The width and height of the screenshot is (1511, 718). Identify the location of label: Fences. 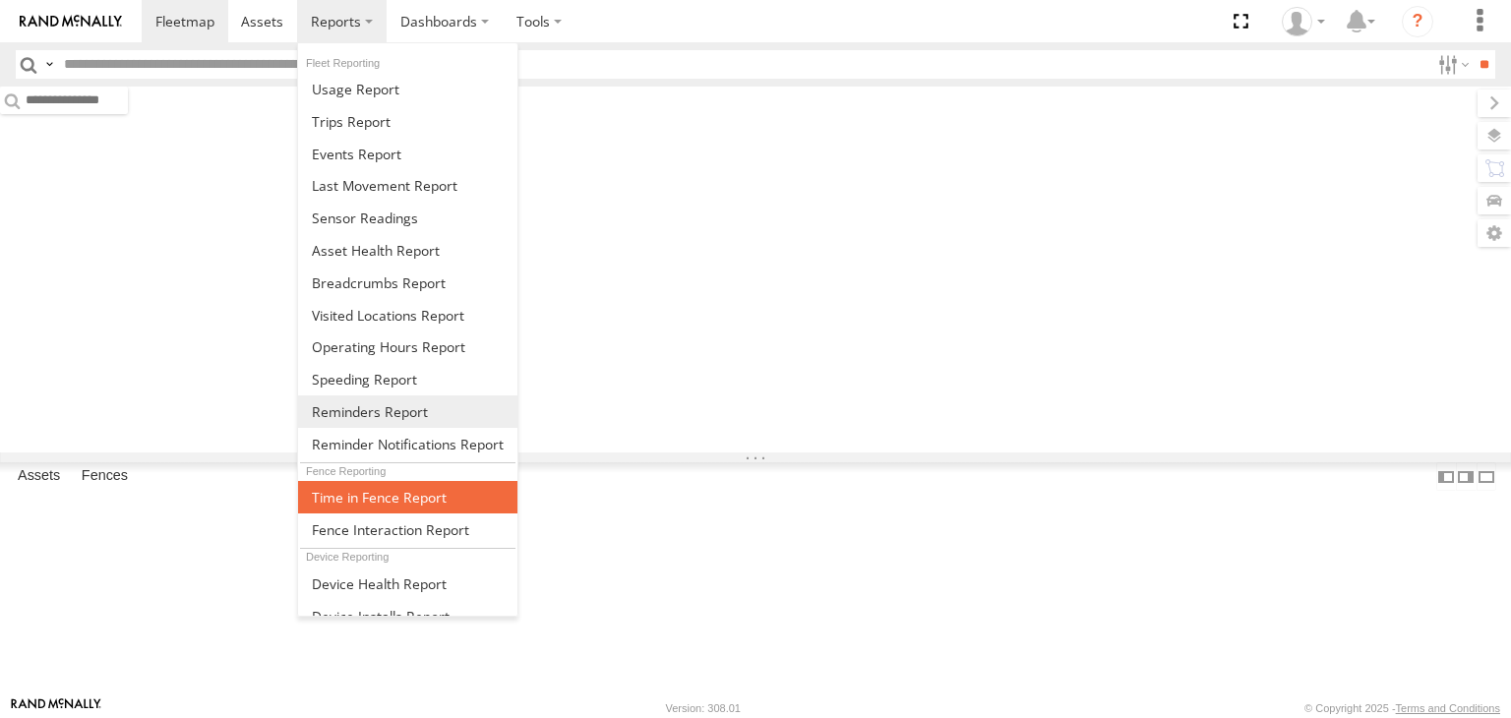
(104, 477).